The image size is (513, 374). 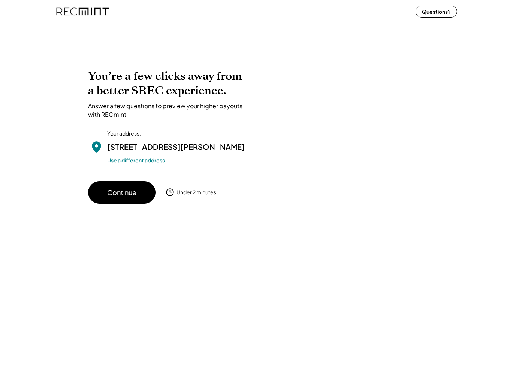 What do you see at coordinates (196, 193) in the screenshot?
I see `div: Under 2 minutes` at bounding box center [196, 193].